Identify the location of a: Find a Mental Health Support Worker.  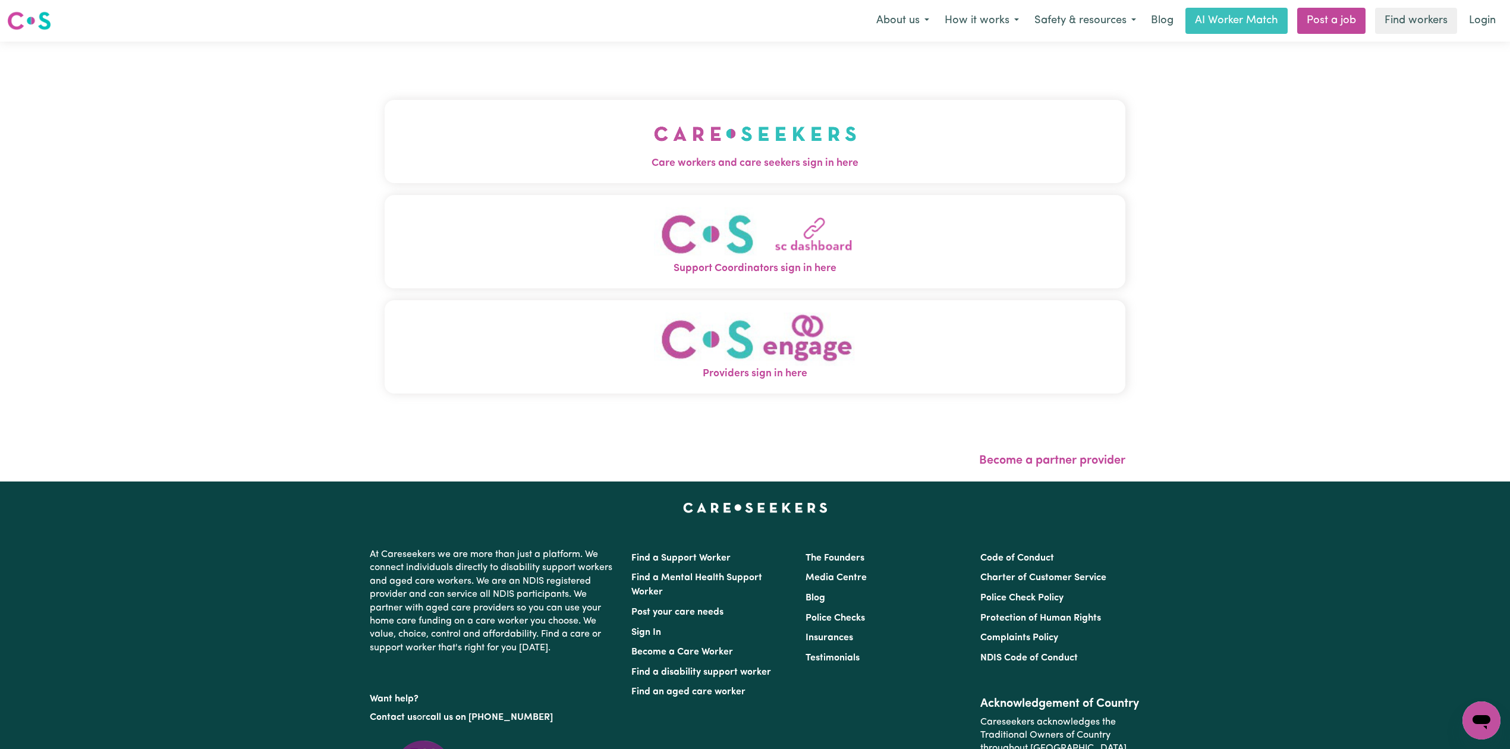
(697, 585).